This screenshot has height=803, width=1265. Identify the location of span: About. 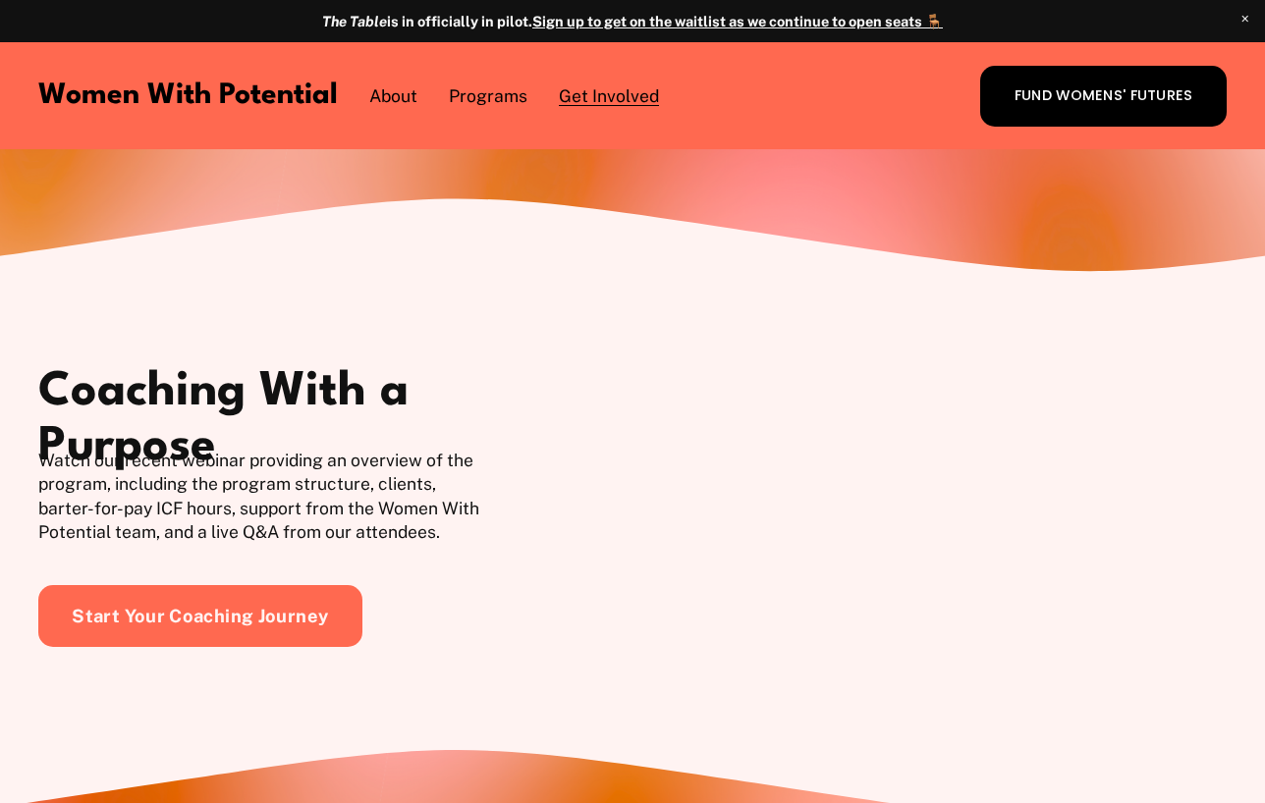
(393, 96).